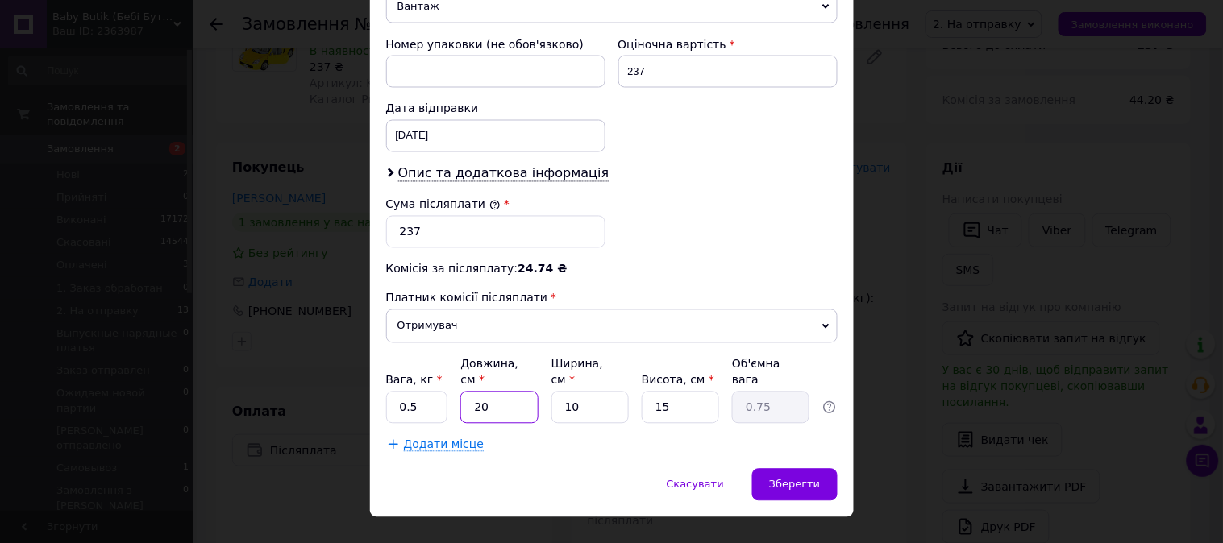 The image size is (1223, 543). What do you see at coordinates (467, 298) in the screenshot?
I see `span: Платник комісії післяплати` at bounding box center [467, 298].